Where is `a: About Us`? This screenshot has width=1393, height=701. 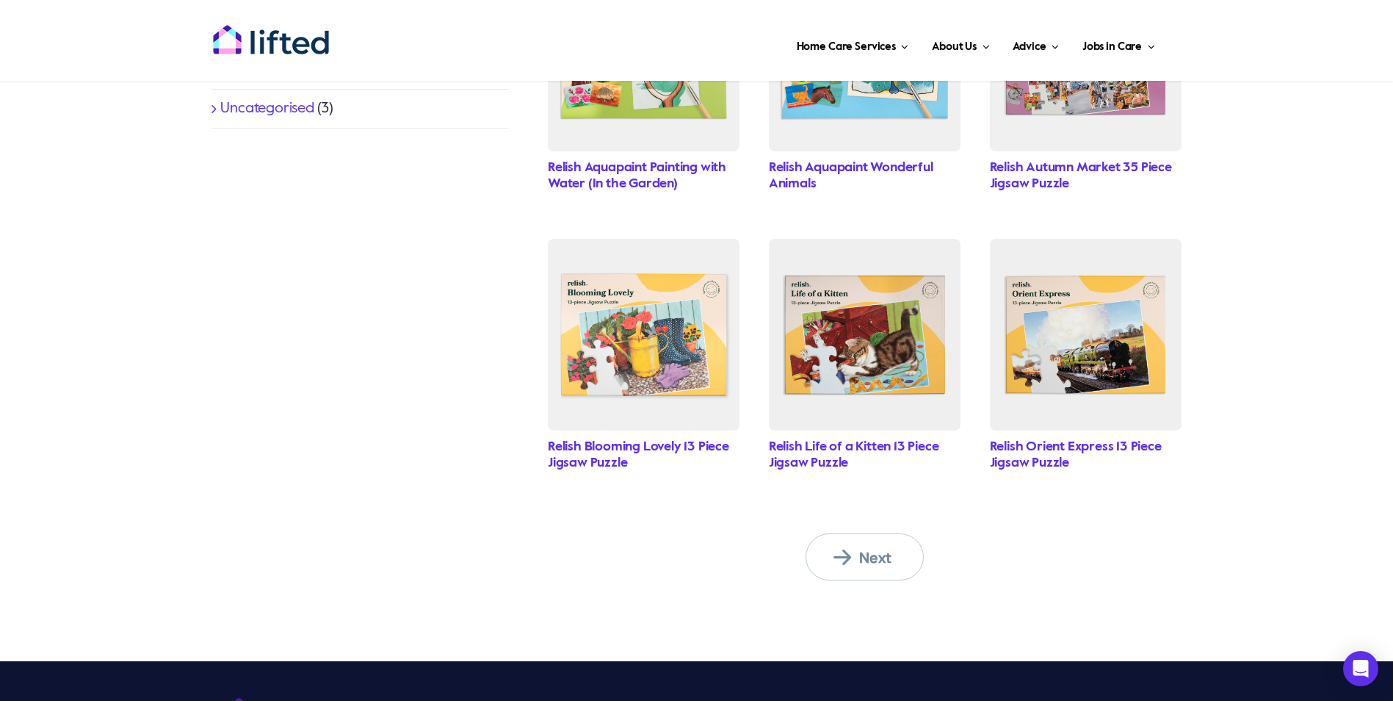
a: About Us is located at coordinates (961, 44).